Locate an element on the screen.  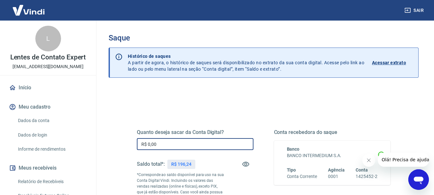
span: Tipo is located at coordinates (291, 170).